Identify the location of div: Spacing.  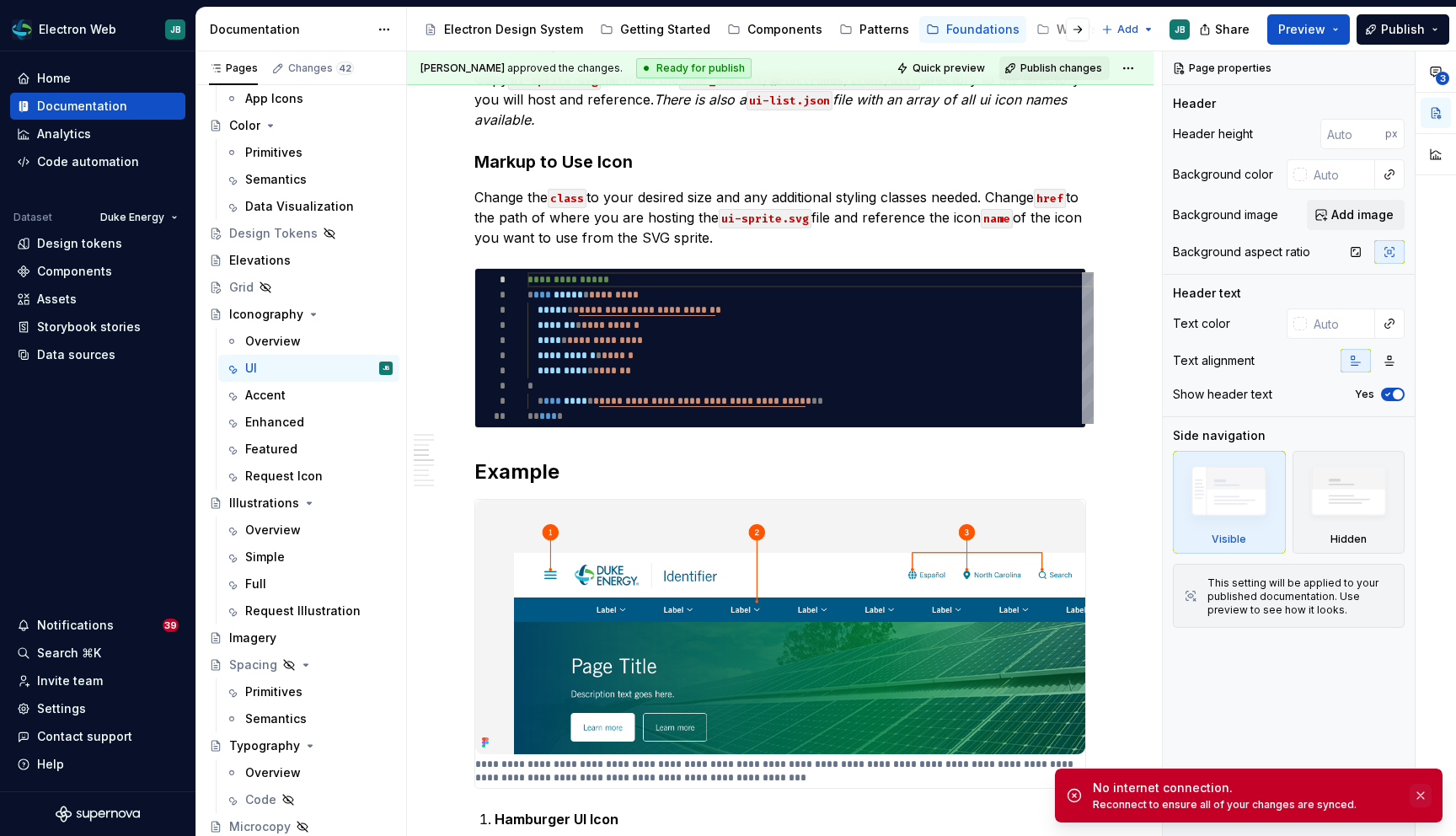
(253, 665).